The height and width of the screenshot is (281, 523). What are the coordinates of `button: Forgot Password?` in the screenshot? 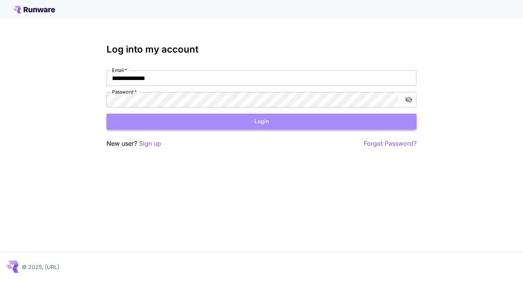 It's located at (390, 144).